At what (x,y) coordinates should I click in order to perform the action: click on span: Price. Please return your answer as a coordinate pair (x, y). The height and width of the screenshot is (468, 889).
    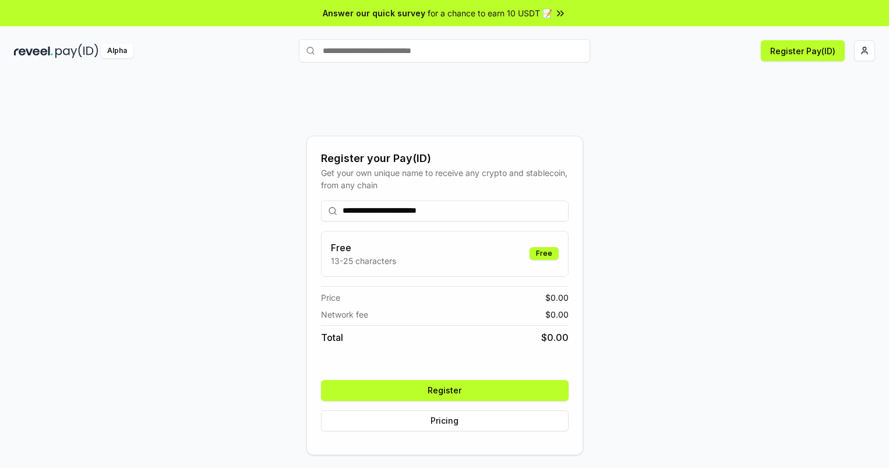
    Looking at the image, I should click on (330, 297).